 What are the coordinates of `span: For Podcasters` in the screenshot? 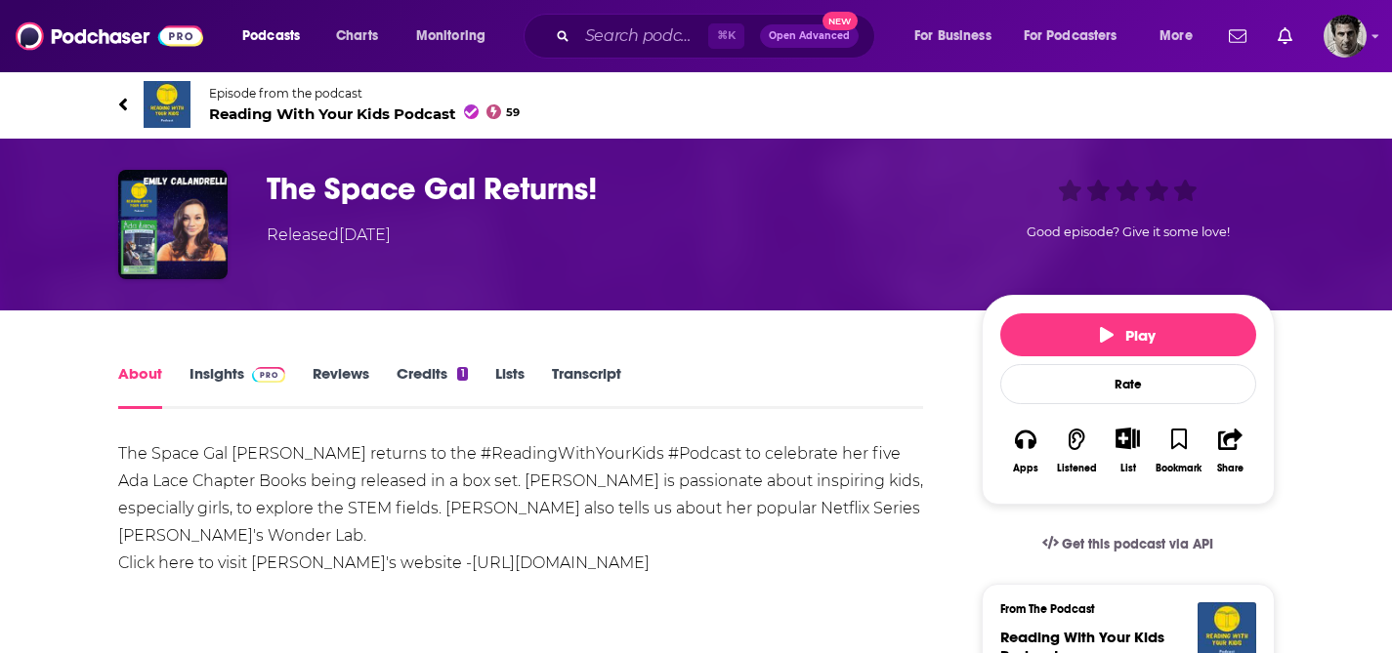 It's located at (1070, 36).